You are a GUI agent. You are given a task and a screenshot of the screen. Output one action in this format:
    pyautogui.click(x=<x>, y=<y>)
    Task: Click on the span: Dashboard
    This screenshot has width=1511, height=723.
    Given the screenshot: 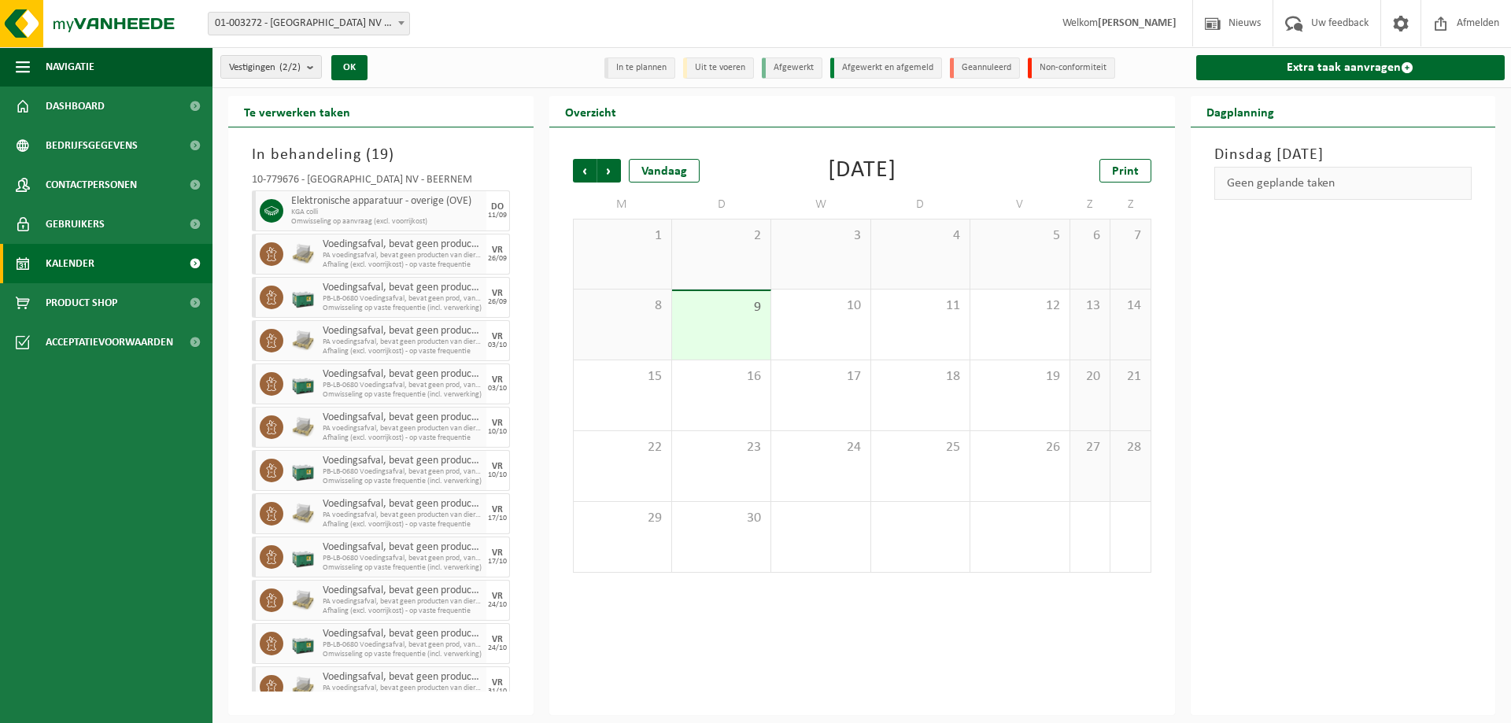 What is the action you would take?
    pyautogui.click(x=75, y=106)
    